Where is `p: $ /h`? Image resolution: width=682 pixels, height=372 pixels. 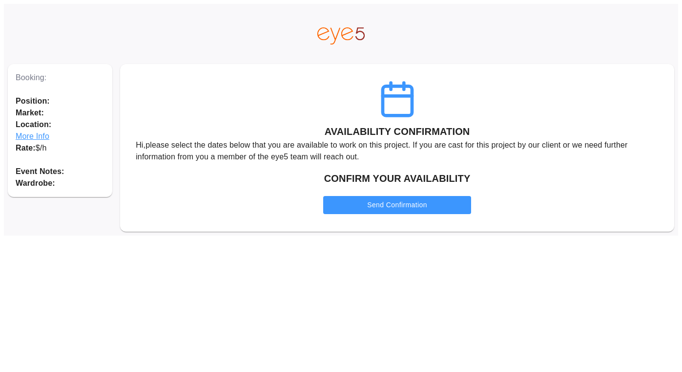
p: $ /h is located at coordinates (60, 148).